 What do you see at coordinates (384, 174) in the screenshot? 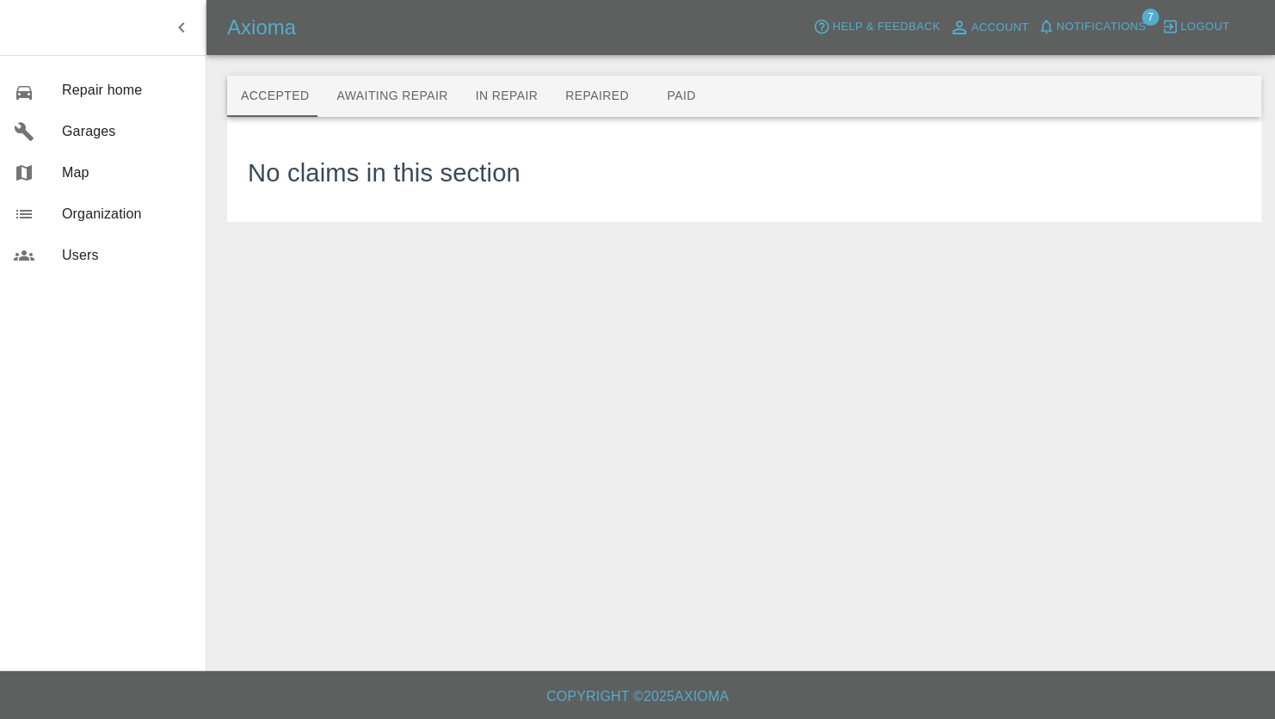
I see `h3: No claims in this section` at bounding box center [384, 174].